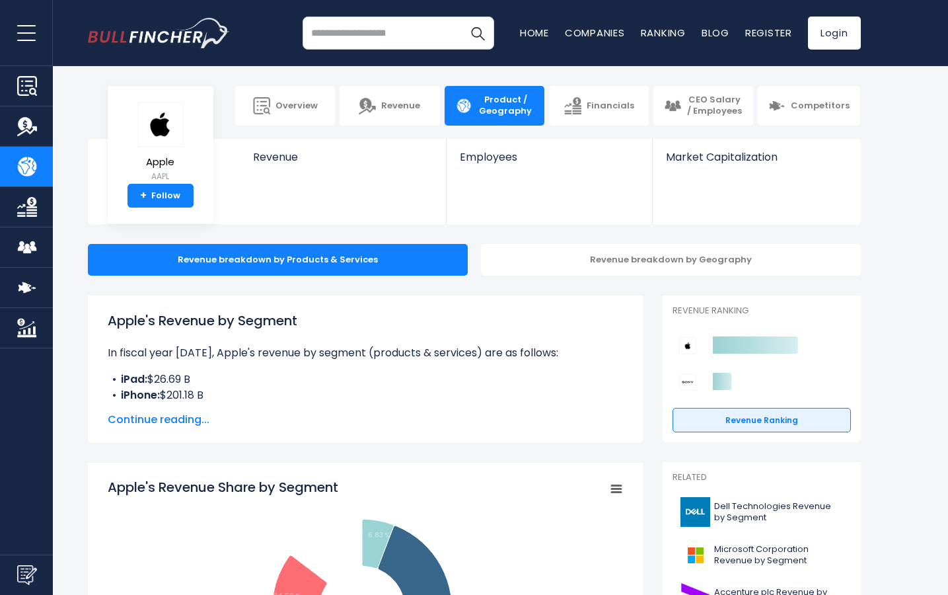 This screenshot has height=595, width=948. What do you see at coordinates (478, 33) in the screenshot?
I see `button: Search` at bounding box center [478, 33].